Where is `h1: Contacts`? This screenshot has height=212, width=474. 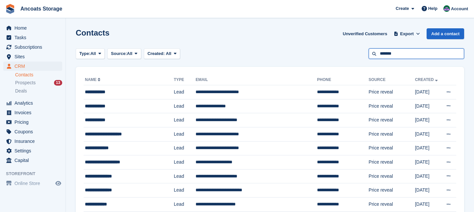 h1: Contacts is located at coordinates (92, 33).